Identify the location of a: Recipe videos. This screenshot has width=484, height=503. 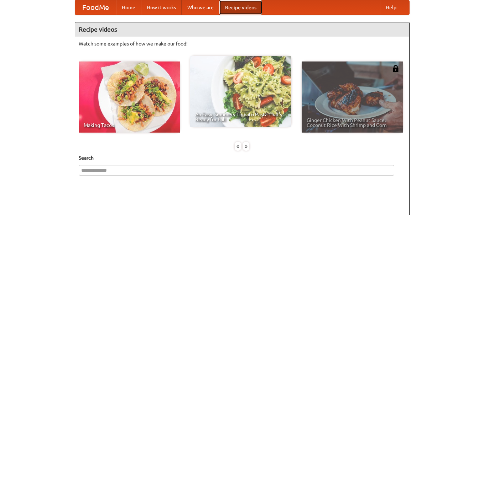
(241, 7).